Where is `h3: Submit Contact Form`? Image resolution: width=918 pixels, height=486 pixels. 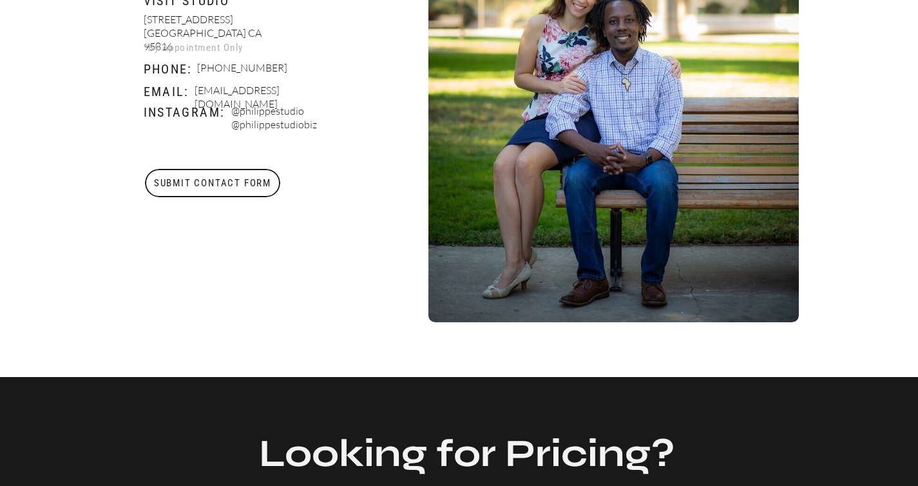
h3: Submit Contact Form is located at coordinates (213, 183).